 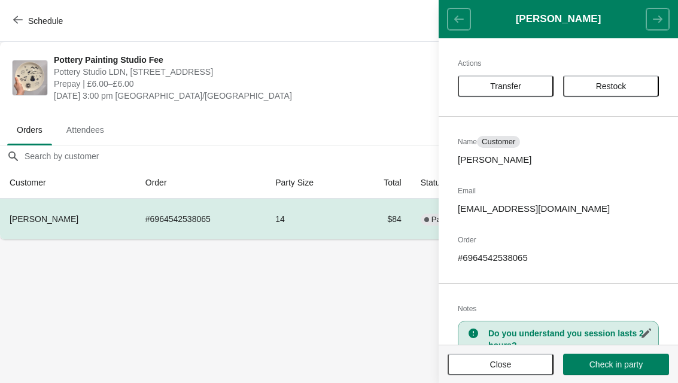 What do you see at coordinates (611, 86) in the screenshot?
I see `button: Restock` at bounding box center [611, 86].